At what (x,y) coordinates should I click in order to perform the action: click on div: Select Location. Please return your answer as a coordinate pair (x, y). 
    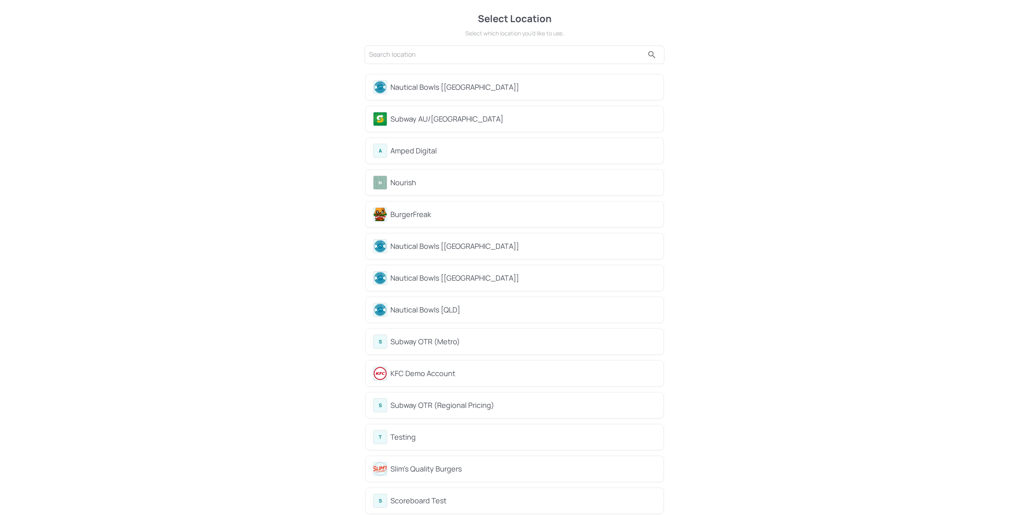
    Looking at the image, I should click on (514, 19).